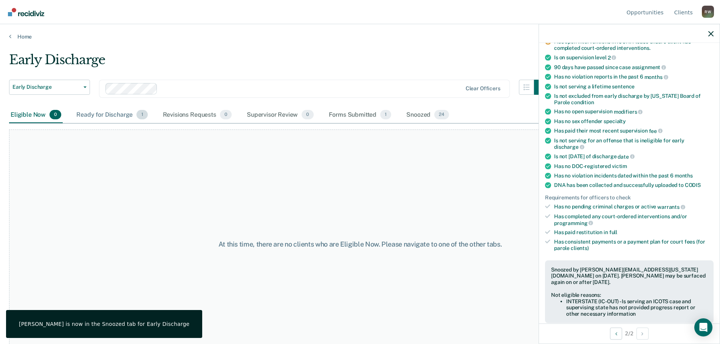 The height and width of the screenshot is (344, 720). Describe the element at coordinates (637, 308) in the screenshot. I see `li: INTERSTATE (IC-OUT) - Is serving an ICOTS case and supervising state has not provided progress re...` at that location.